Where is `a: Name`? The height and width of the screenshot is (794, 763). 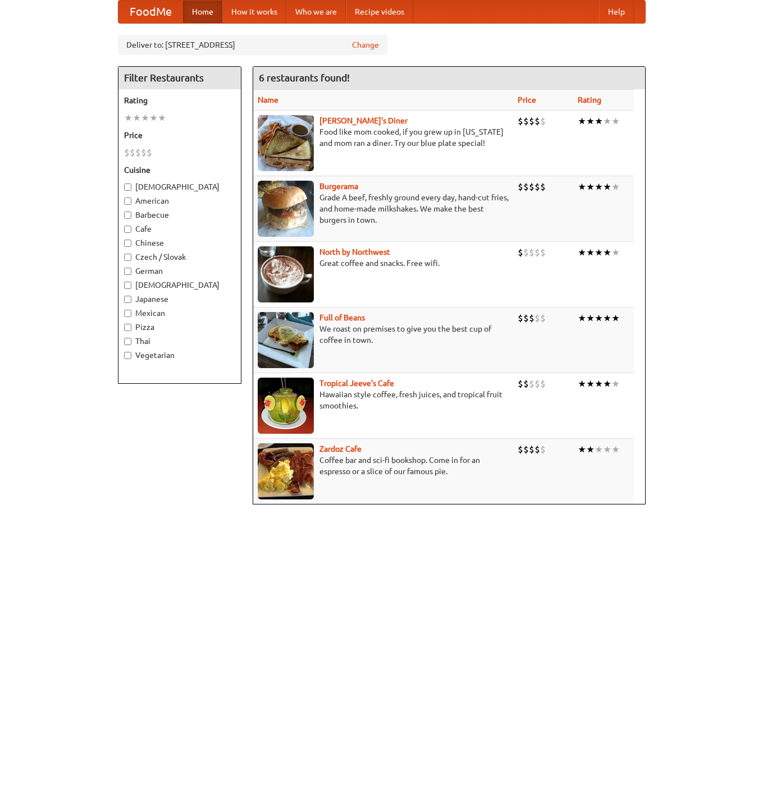 a: Name is located at coordinates (268, 100).